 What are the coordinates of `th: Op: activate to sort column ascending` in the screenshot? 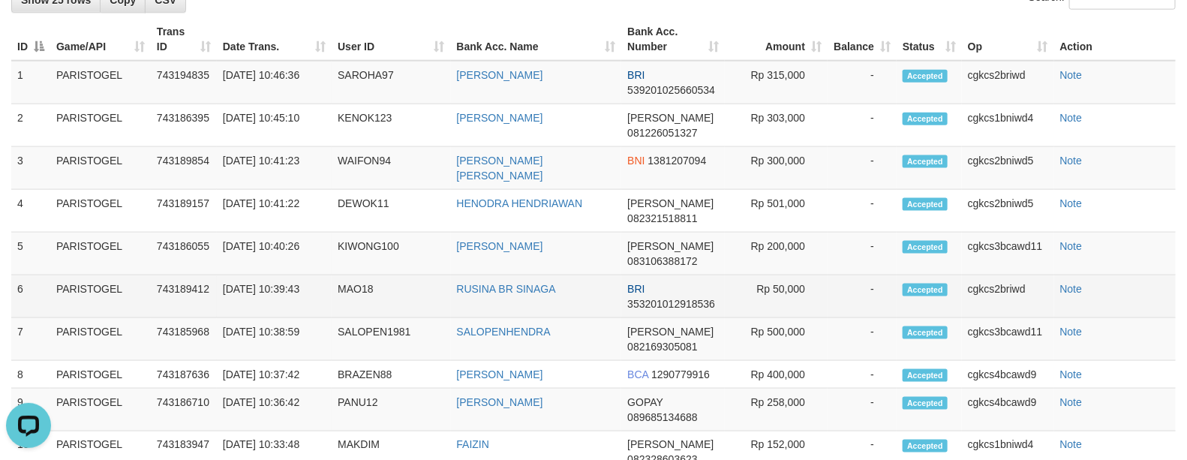 It's located at (1008, 39).